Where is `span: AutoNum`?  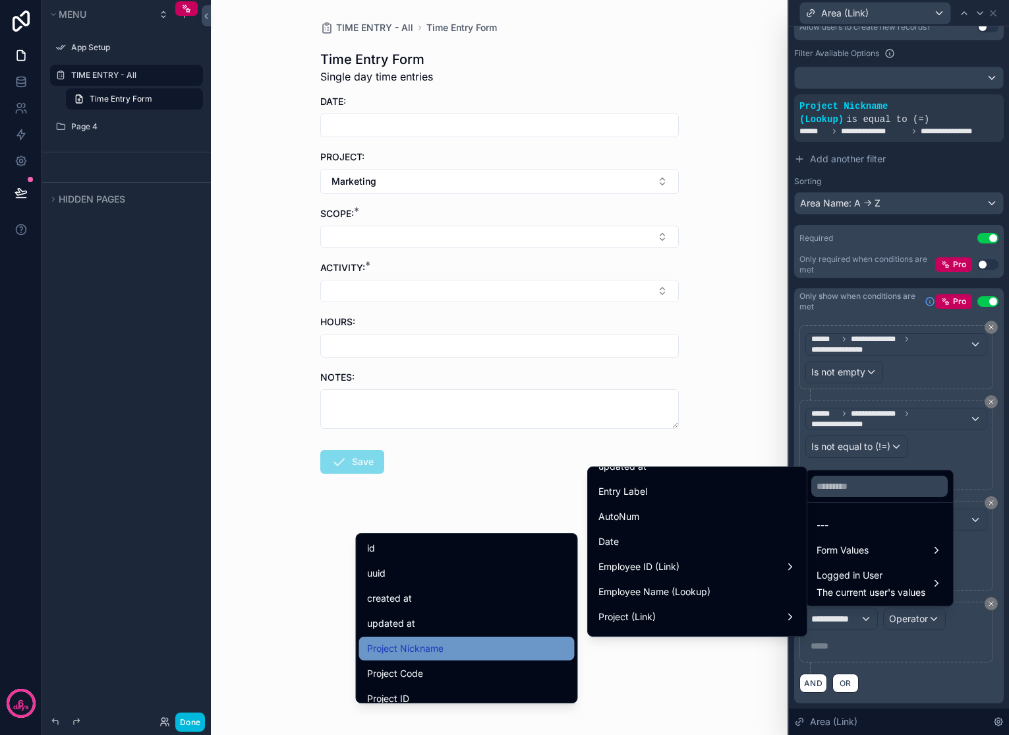
span: AutoNum is located at coordinates (619, 516).